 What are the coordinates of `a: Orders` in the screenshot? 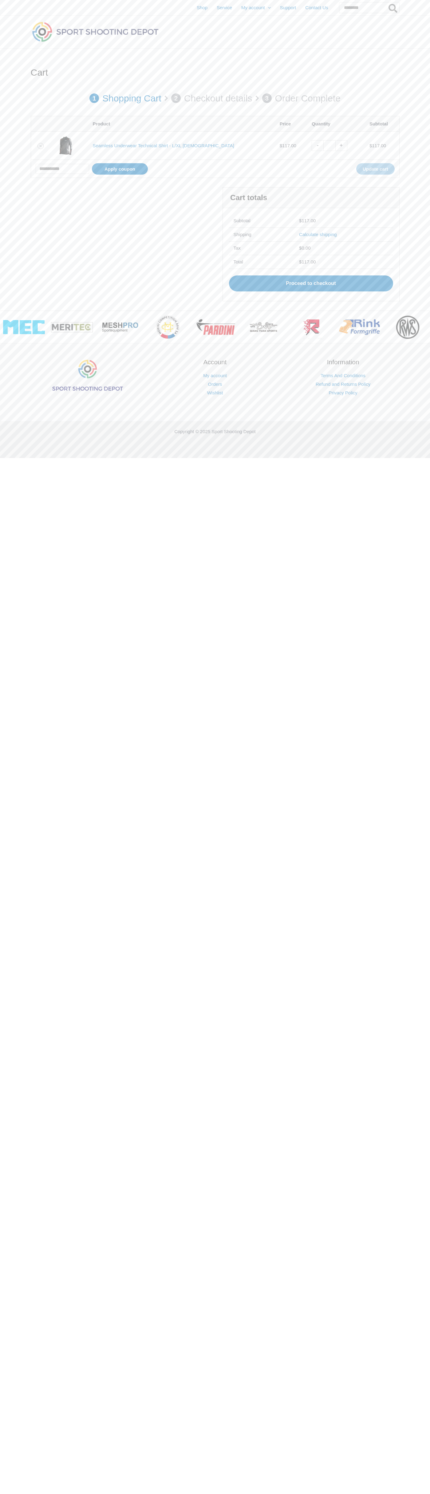 It's located at (215, 384).